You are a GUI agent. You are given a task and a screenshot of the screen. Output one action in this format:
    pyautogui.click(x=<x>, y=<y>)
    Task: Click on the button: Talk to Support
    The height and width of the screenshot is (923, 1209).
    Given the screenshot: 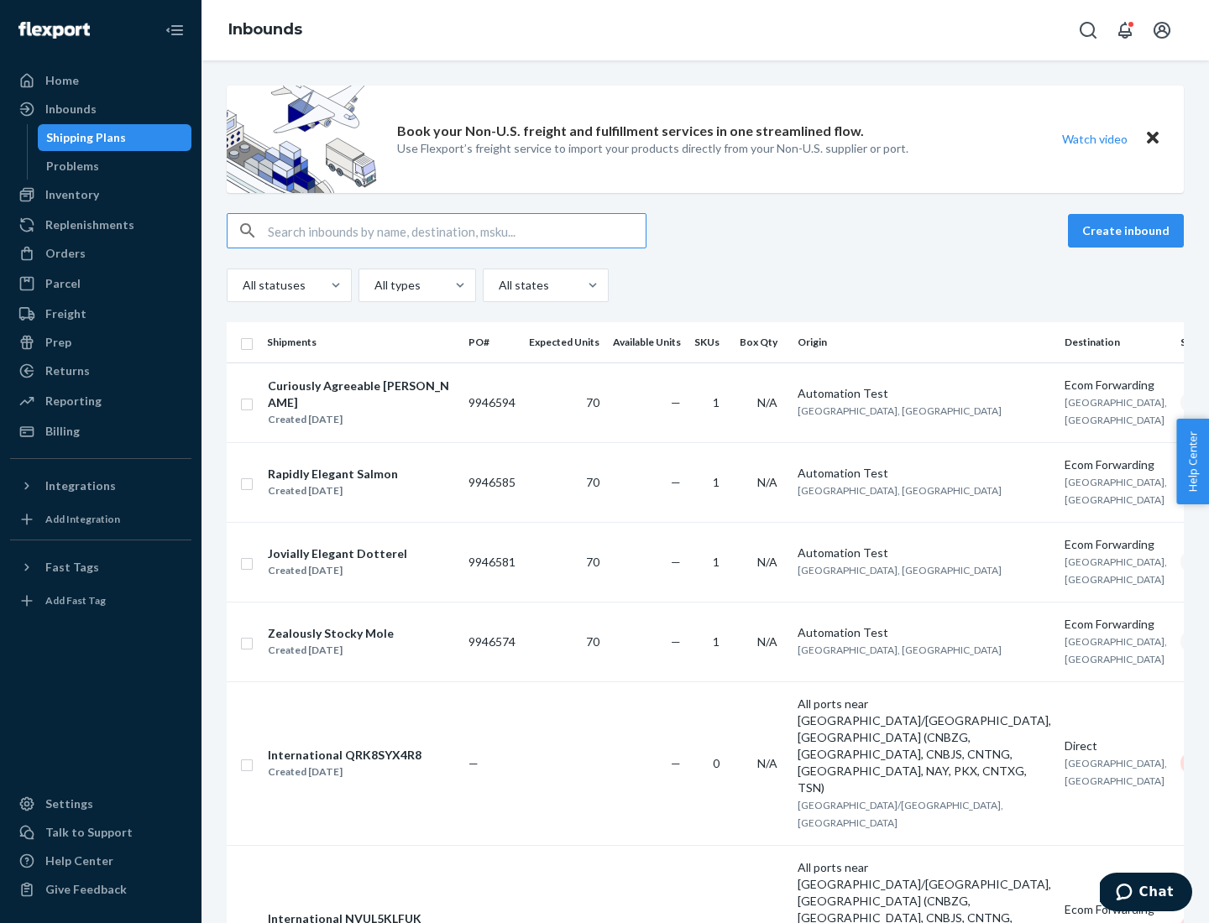 What is the action you would take?
    pyautogui.click(x=101, y=833)
    